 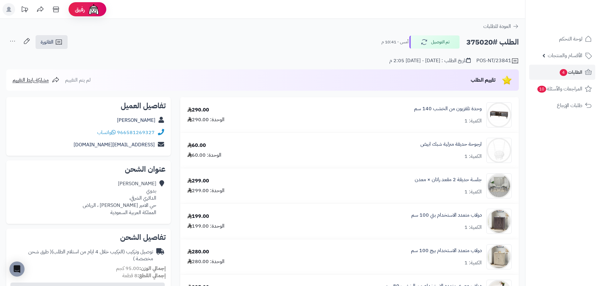 I want to click on img: logo-2.png, so click(x=574, y=23).